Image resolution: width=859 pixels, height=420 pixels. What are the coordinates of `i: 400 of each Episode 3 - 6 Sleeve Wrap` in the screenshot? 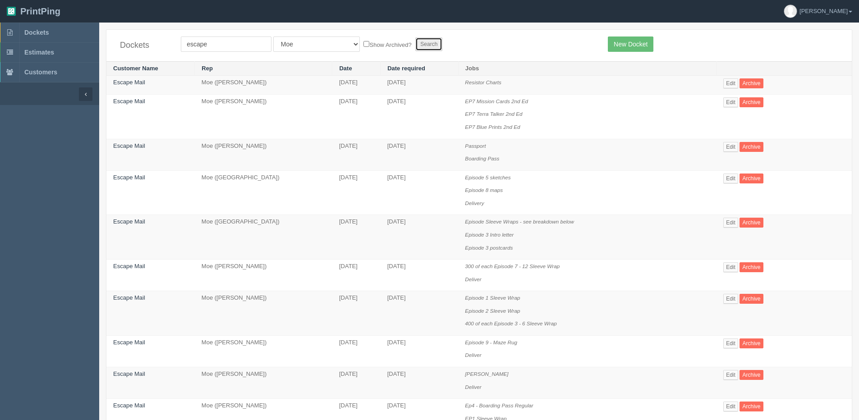 It's located at (510, 323).